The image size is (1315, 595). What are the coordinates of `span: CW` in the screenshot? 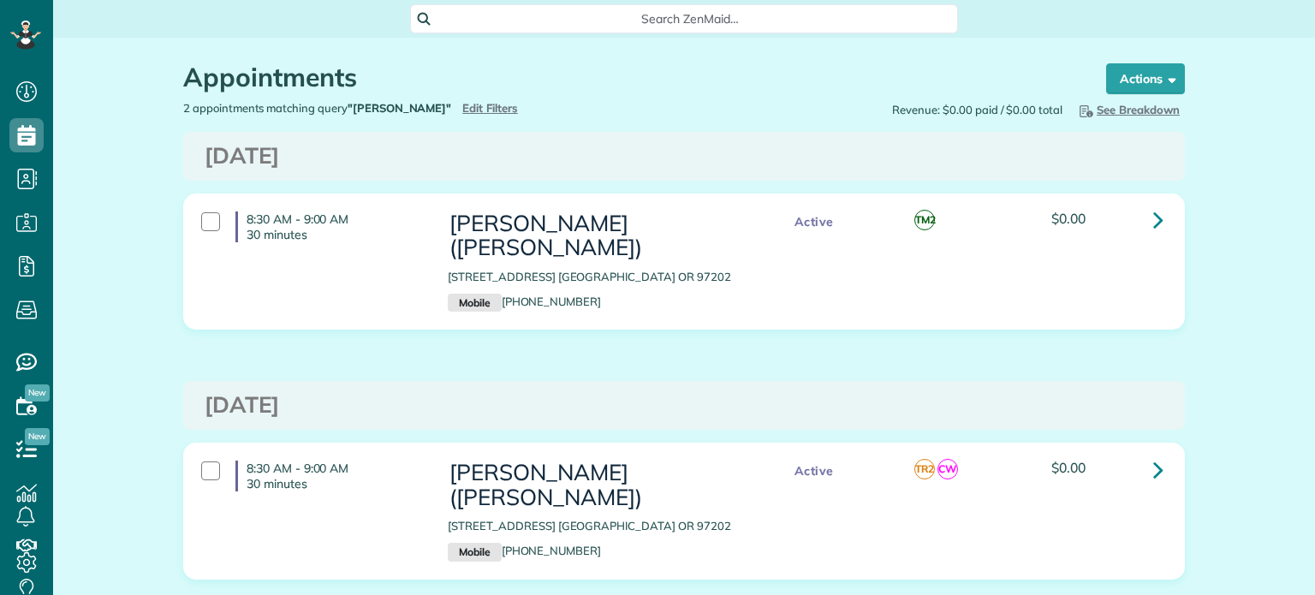 It's located at (948, 469).